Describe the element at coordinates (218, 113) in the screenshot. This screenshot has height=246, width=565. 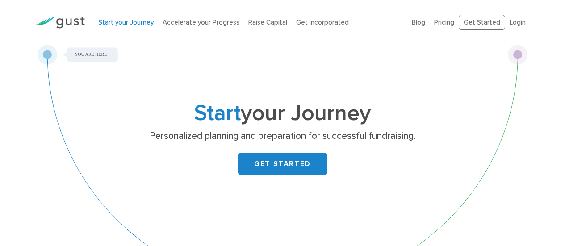
I see `span: Start` at that location.